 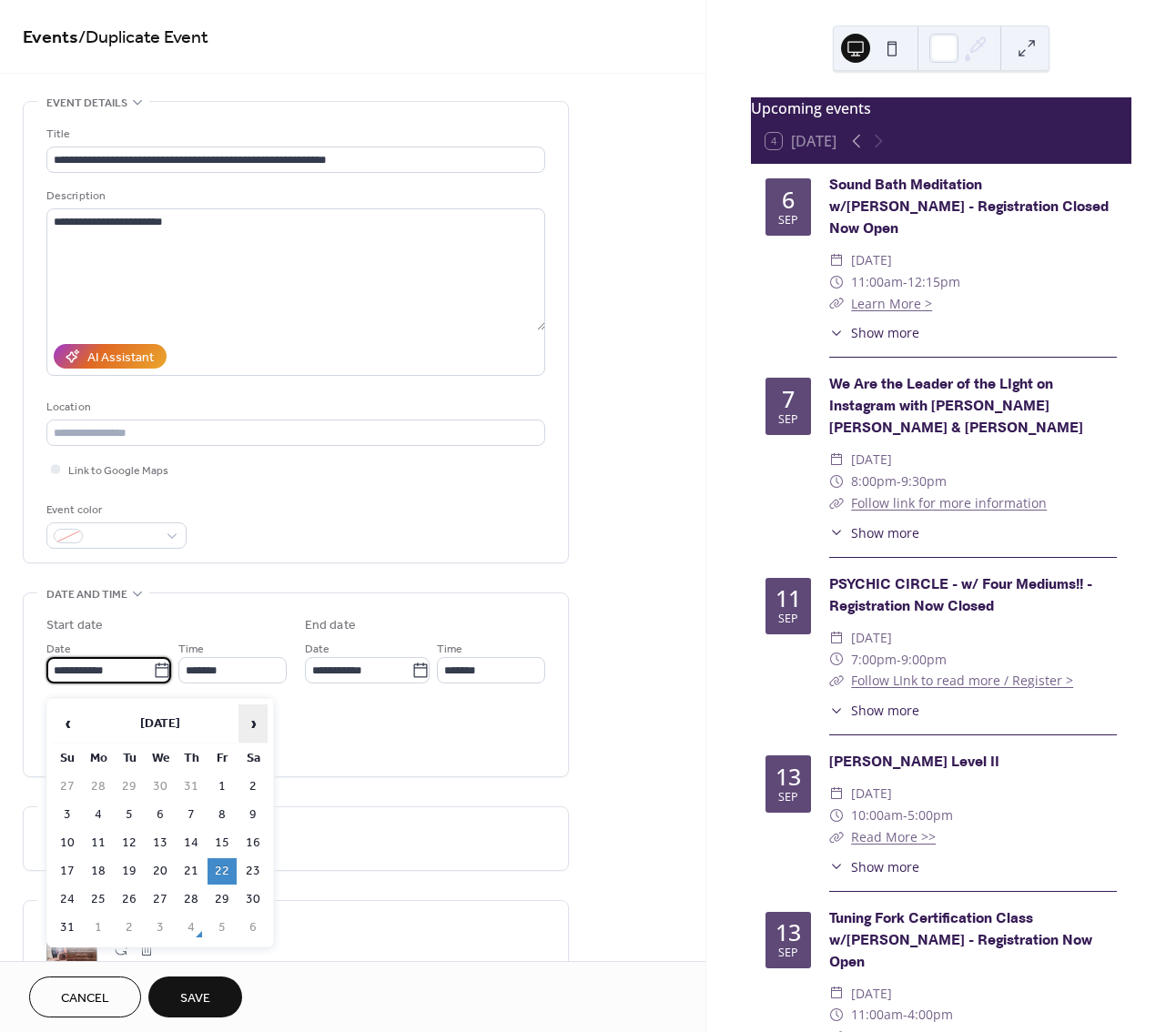 What do you see at coordinates (98, 815) in the screenshot?
I see `td: 4` at bounding box center [98, 815].